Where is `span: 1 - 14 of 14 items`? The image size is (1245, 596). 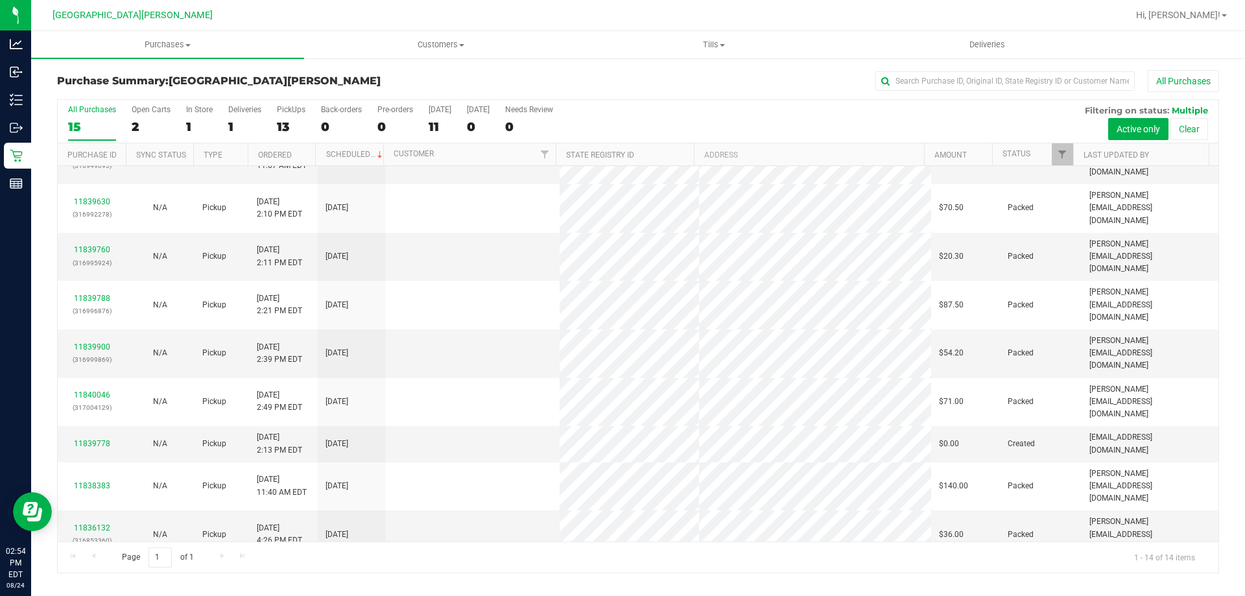
span: 1 - 14 of 14 items is located at coordinates (1165, 557).